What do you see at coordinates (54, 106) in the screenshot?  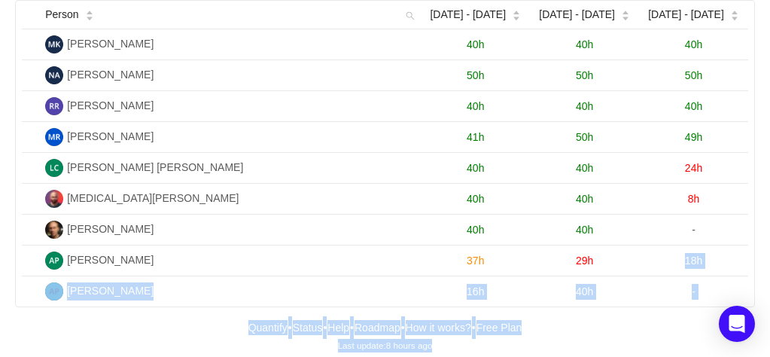 I see `img: RR` at bounding box center [54, 106].